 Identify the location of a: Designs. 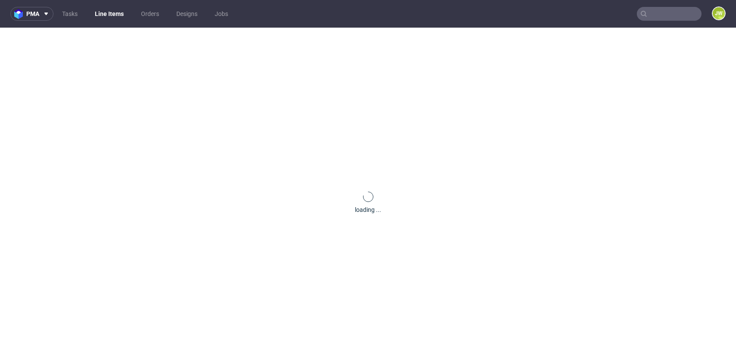
(187, 14).